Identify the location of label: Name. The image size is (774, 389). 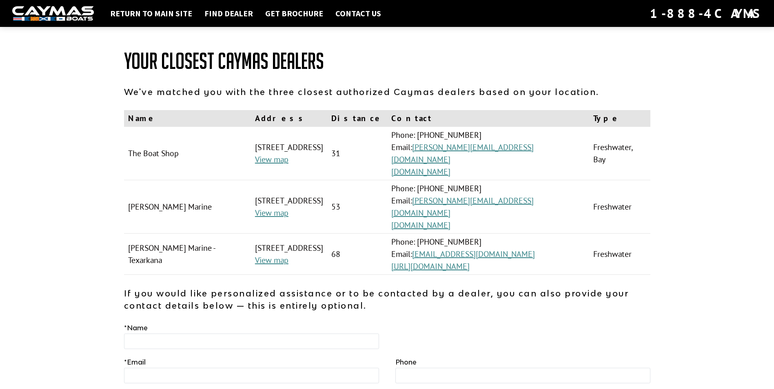
(136, 328).